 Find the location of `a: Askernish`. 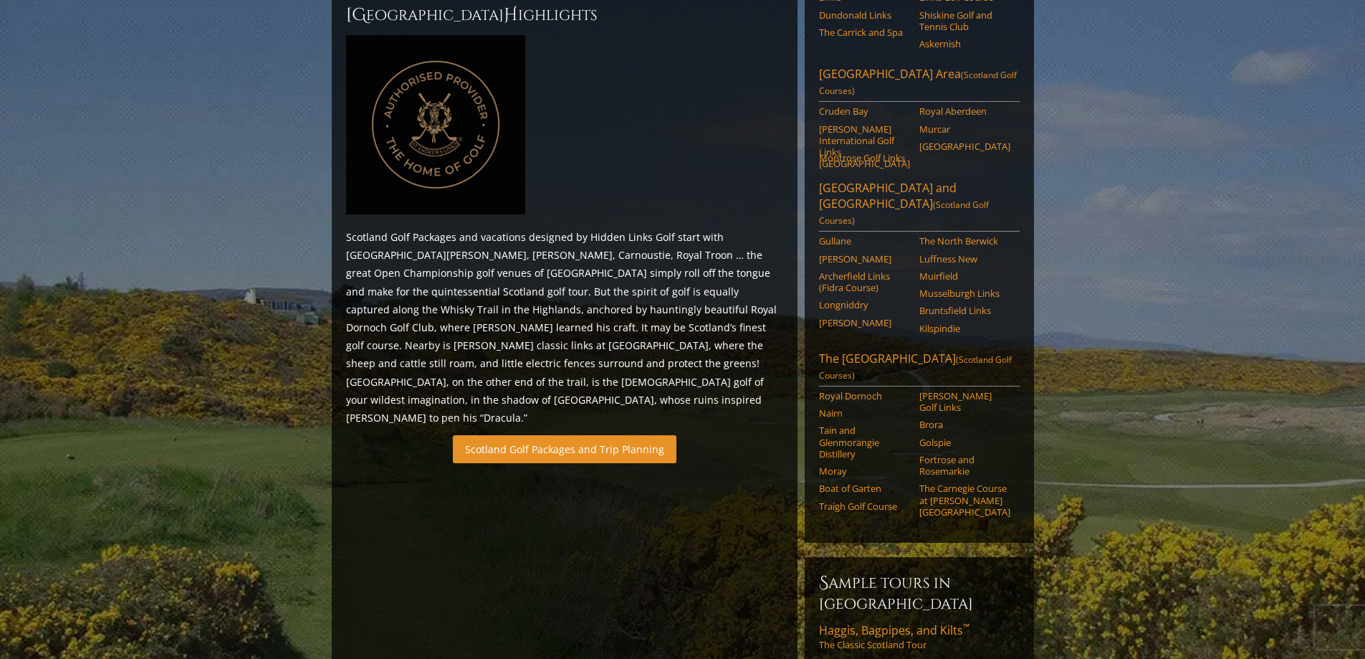

a: Askernish is located at coordinates (965, 44).